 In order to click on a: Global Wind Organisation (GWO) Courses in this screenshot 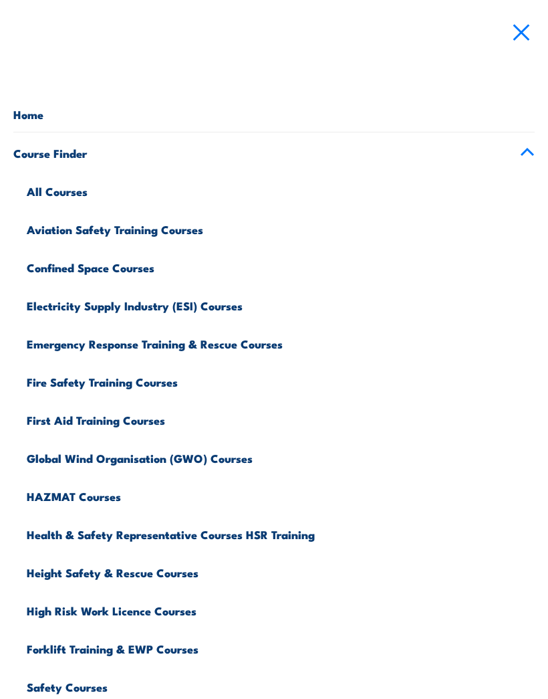, I will do `click(281, 456)`.